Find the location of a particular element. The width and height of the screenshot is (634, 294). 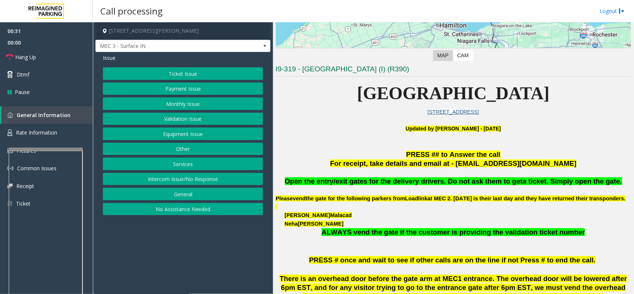

span: PRESS # once and wait to see if other calls are on the line if not Press # to end the call. is located at coordinates (452, 260).